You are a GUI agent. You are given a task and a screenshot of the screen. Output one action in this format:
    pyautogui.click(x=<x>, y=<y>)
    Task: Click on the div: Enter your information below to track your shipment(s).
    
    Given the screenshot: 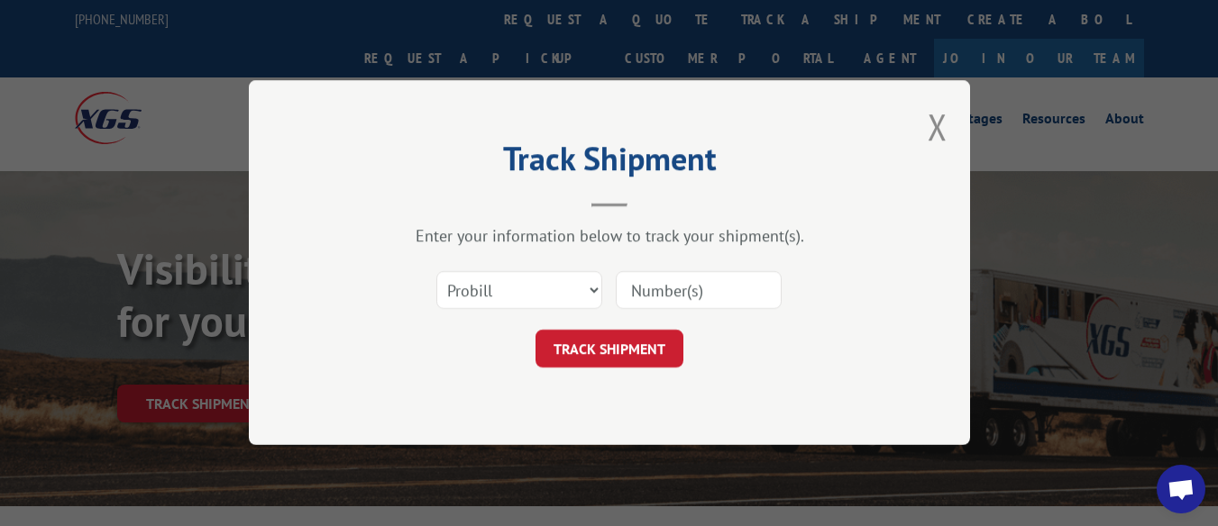 What is the action you would take?
    pyautogui.click(x=609, y=236)
    